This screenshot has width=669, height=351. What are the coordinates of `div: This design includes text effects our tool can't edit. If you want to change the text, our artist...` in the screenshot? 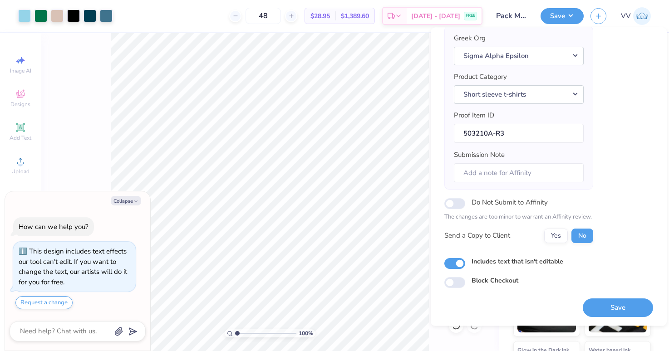 It's located at (73, 267).